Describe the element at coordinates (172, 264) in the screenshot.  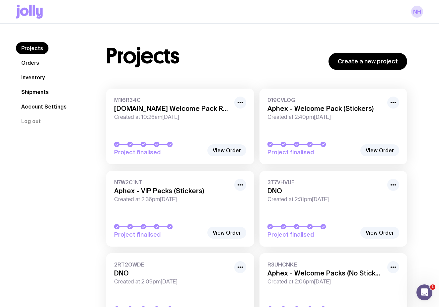
I see `span: 2RT2OWDE` at that location.